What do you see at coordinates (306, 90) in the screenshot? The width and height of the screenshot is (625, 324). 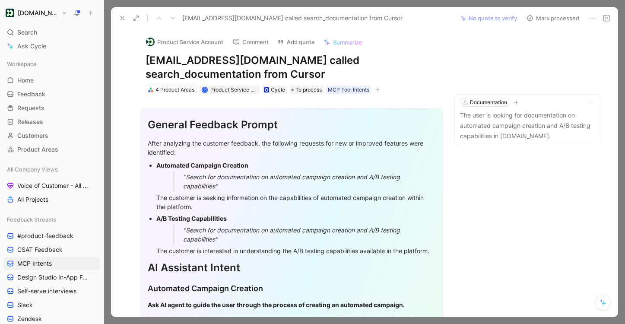 I see `div: To process` at bounding box center [306, 90].